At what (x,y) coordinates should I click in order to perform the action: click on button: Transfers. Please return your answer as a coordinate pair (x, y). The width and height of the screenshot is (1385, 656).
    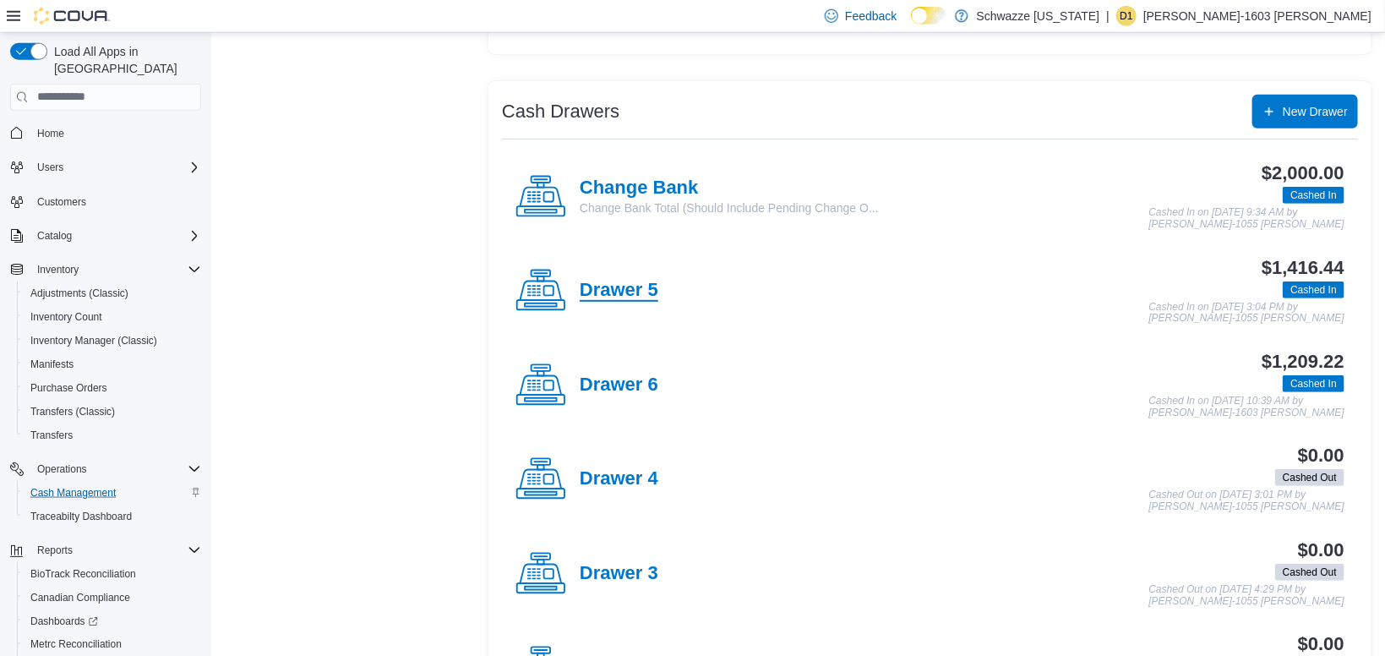
    Looking at the image, I should click on (112, 435).